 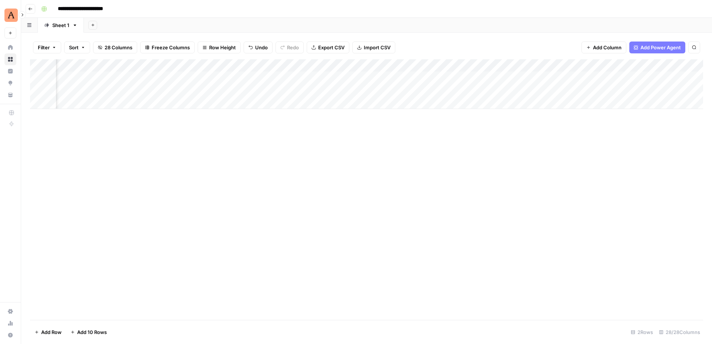 What do you see at coordinates (258, 47) in the screenshot?
I see `button: Undo` at bounding box center [258, 47].